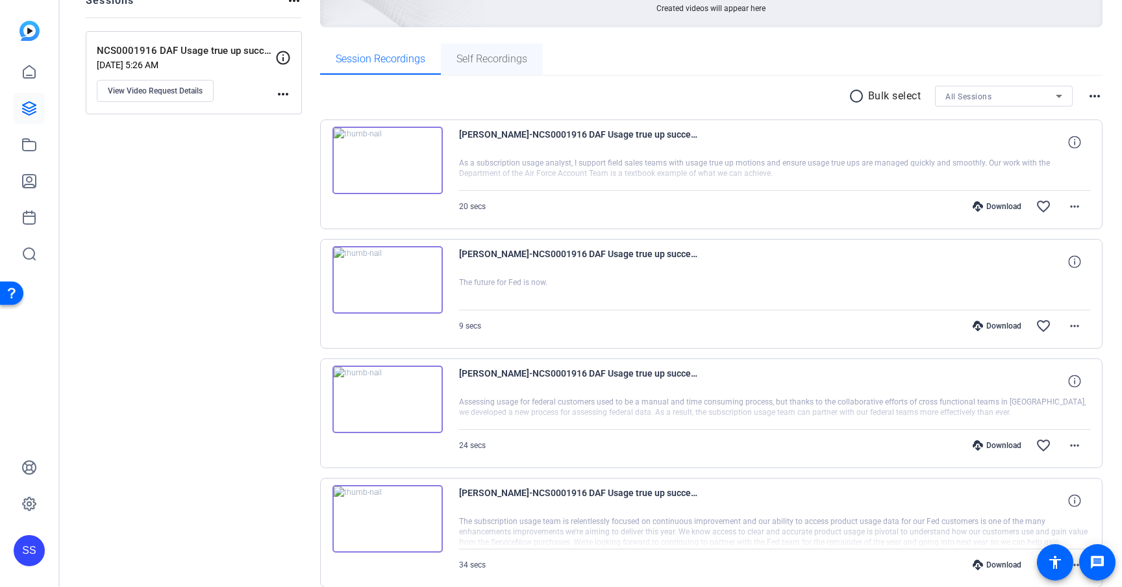 The height and width of the screenshot is (587, 1122). I want to click on span: Created videos will appear here, so click(711, 8).